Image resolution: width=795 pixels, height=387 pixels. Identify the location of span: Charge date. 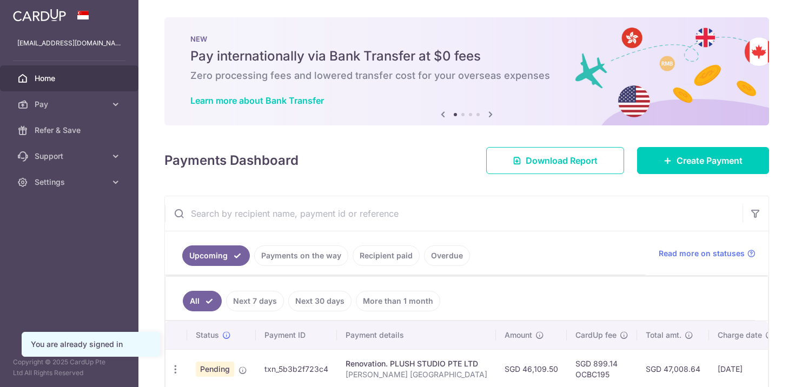
(740, 335).